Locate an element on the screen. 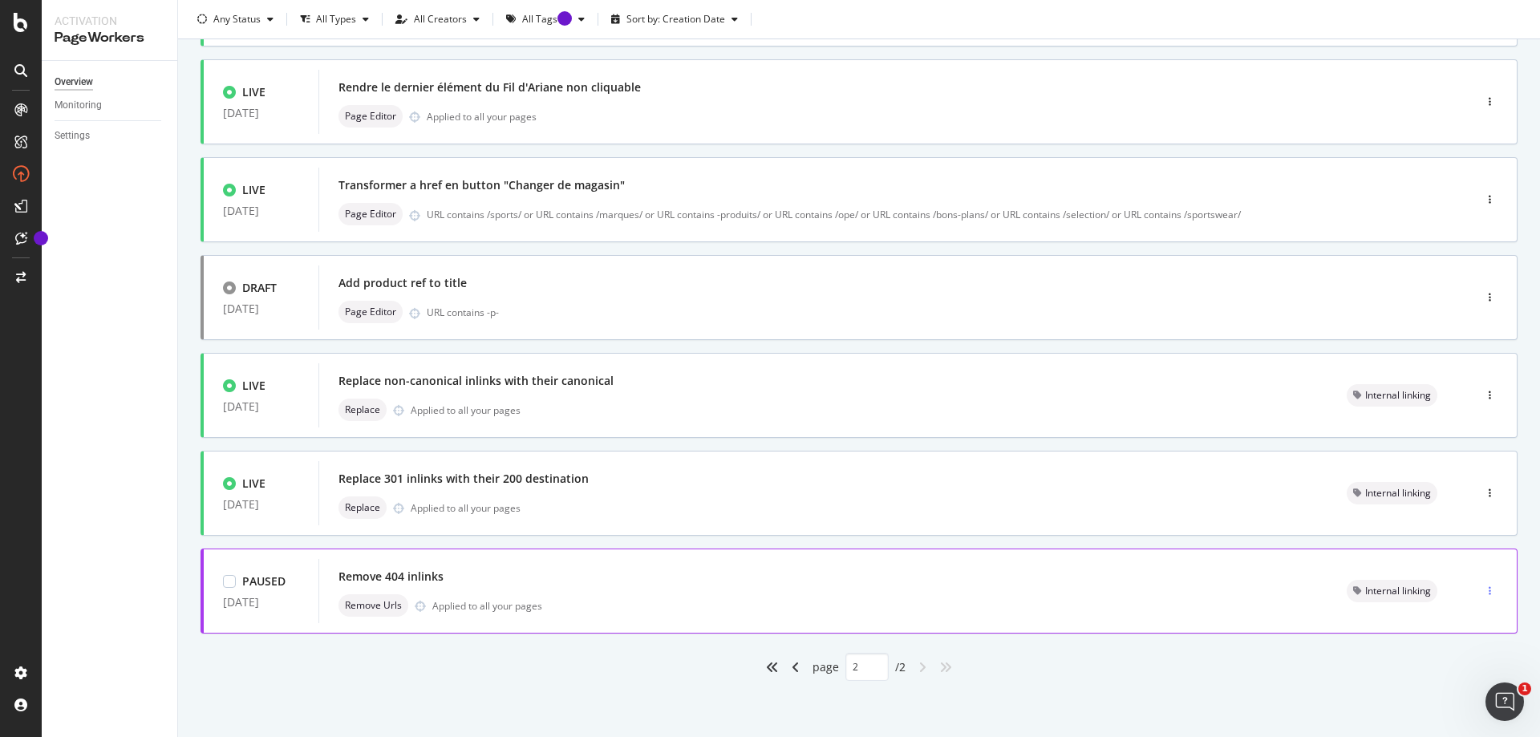 This screenshot has height=737, width=1540. div: Overview is located at coordinates (74, 82).